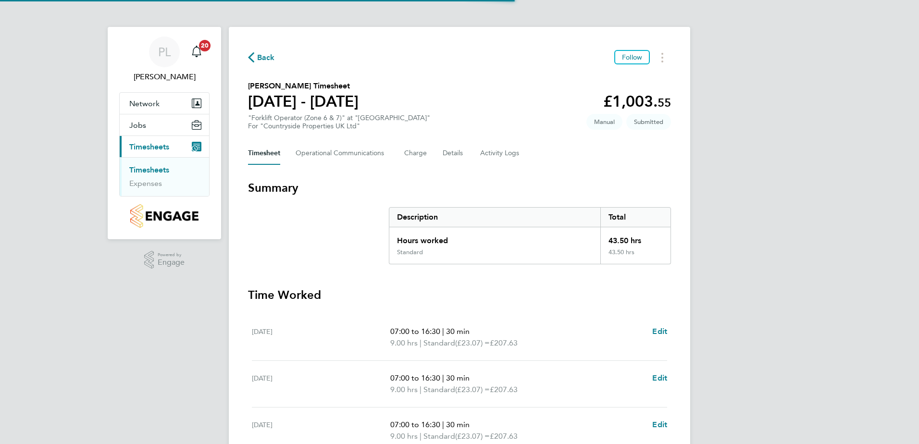  I want to click on span: PL, so click(164, 52).